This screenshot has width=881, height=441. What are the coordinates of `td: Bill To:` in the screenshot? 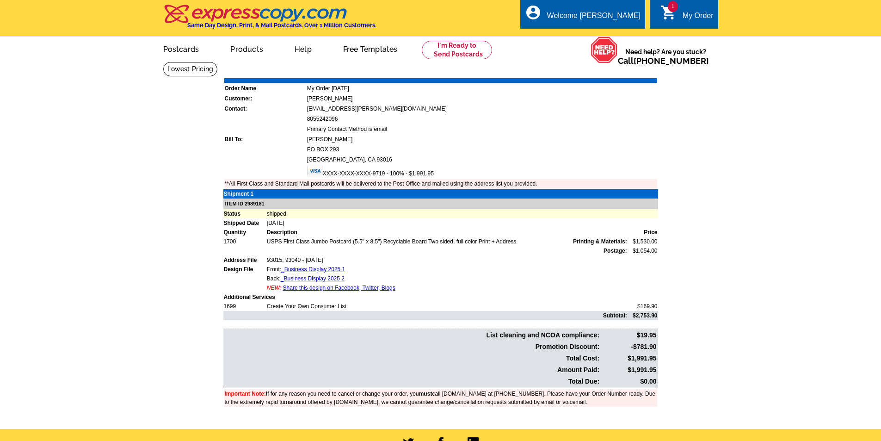 It's located at (265, 139).